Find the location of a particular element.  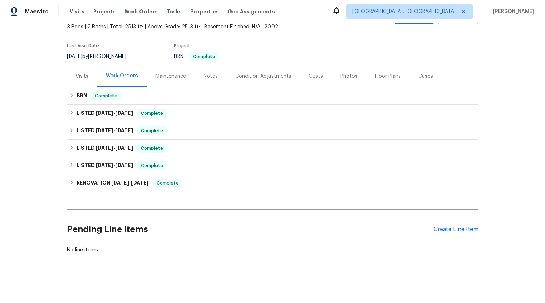

span: Maestro is located at coordinates (37, 12).